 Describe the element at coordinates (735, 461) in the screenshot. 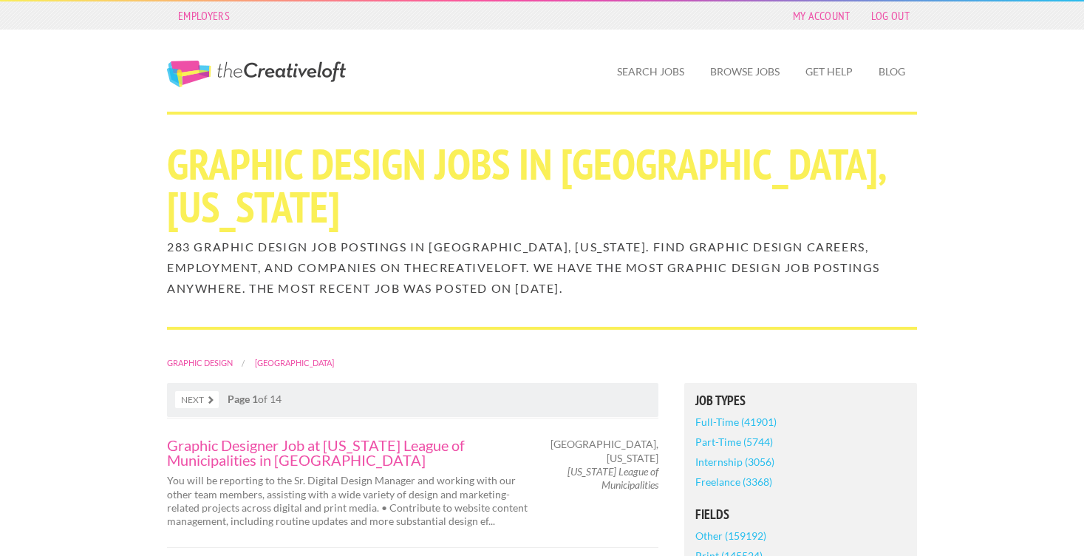

I see `a: Internship (3056)` at that location.